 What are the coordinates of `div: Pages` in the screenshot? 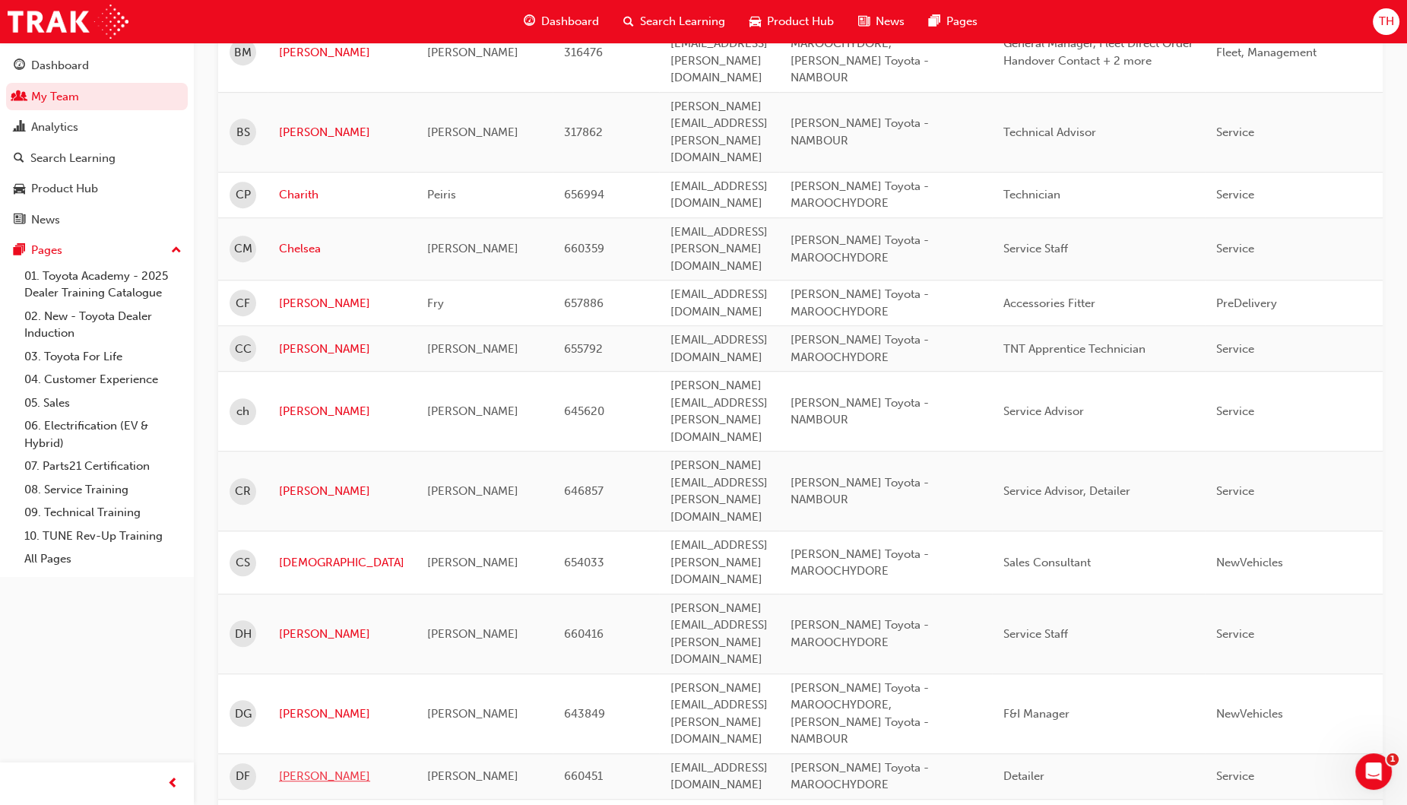 It's located at (46, 250).